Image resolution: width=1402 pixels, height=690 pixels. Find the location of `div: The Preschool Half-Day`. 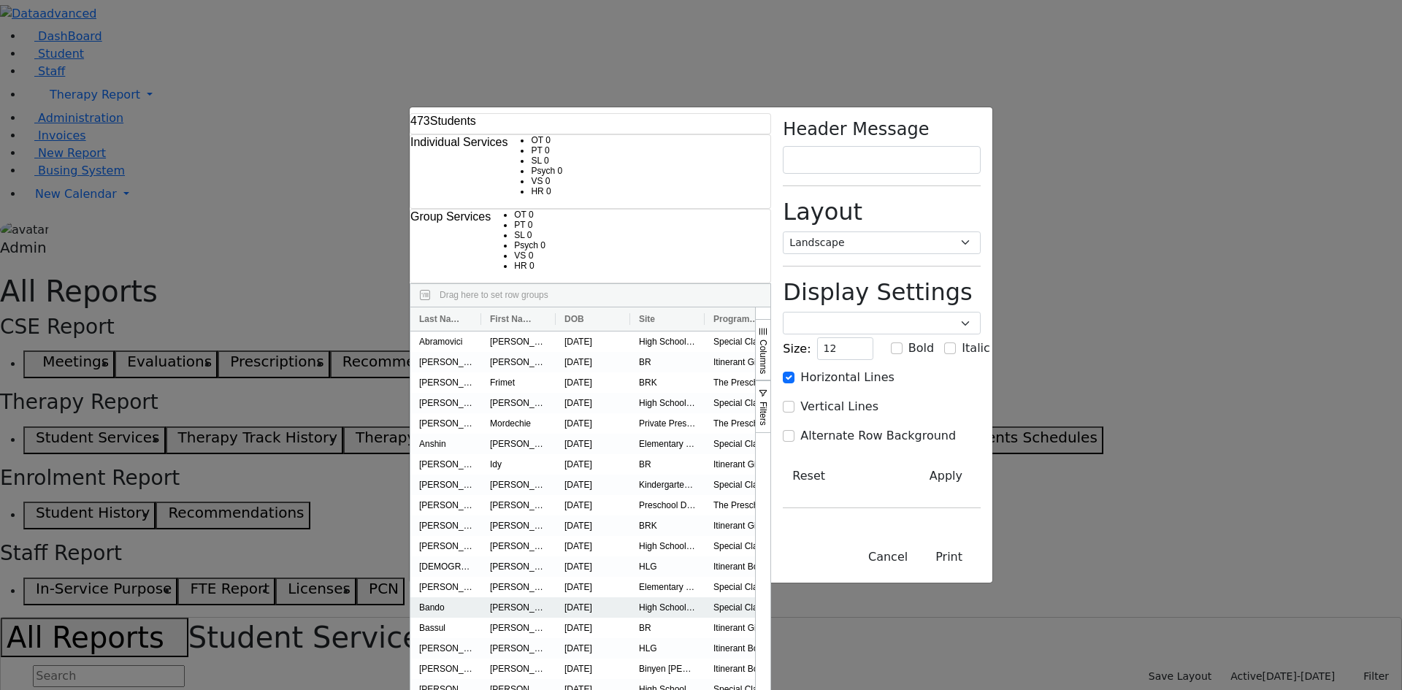

div: The Preschool Half-Day is located at coordinates (742, 505).